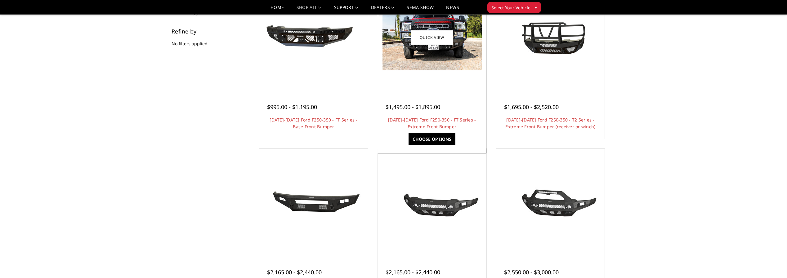  I want to click on a: 2023-2025 Ford F250-350 - Freedom Series - Sport Front Bumper (non-winch) Multiple lighting options, so click(550, 203).